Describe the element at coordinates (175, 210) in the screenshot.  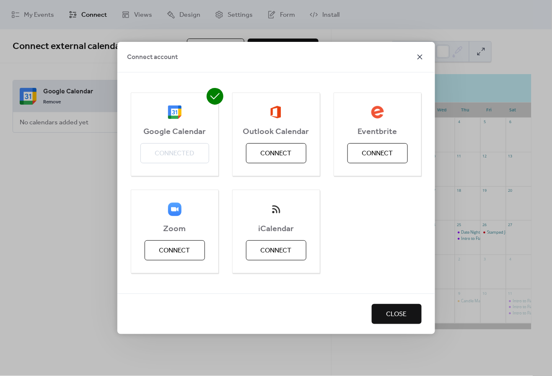
I see `img: zoom` at that location.